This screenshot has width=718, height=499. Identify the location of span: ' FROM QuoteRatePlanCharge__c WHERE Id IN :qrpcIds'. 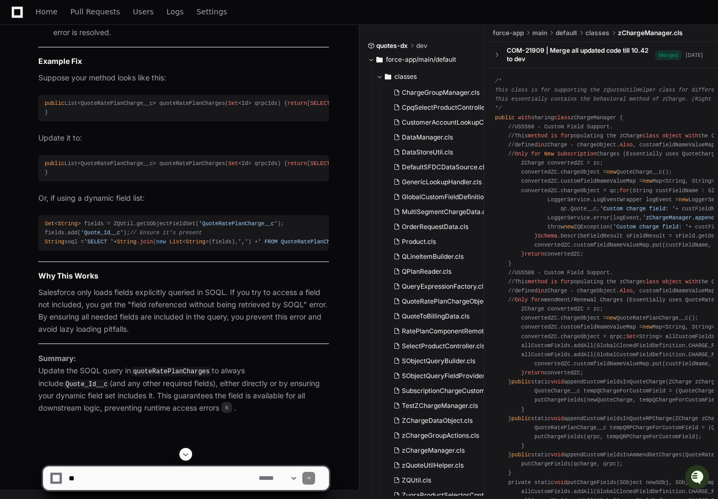
(342, 242).